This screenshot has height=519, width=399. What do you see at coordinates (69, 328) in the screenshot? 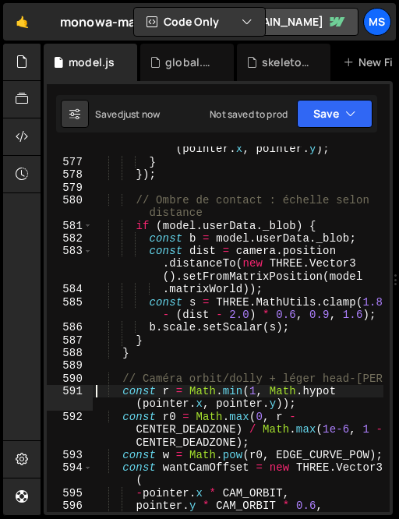
I see `div: 586` at bounding box center [69, 328].